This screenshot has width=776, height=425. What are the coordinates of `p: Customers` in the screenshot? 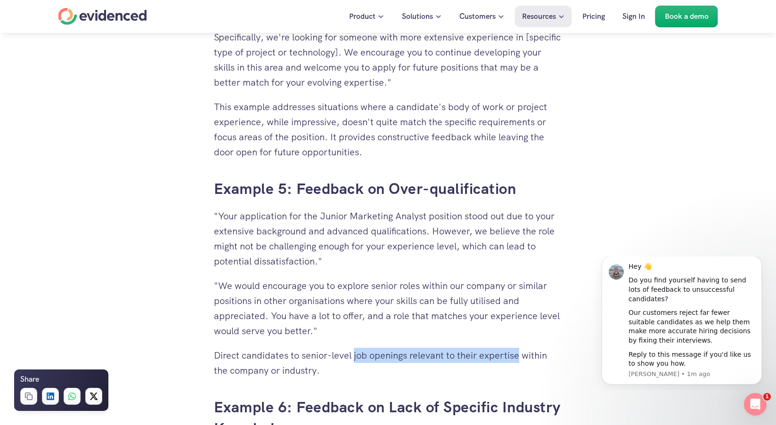 It's located at (477, 16).